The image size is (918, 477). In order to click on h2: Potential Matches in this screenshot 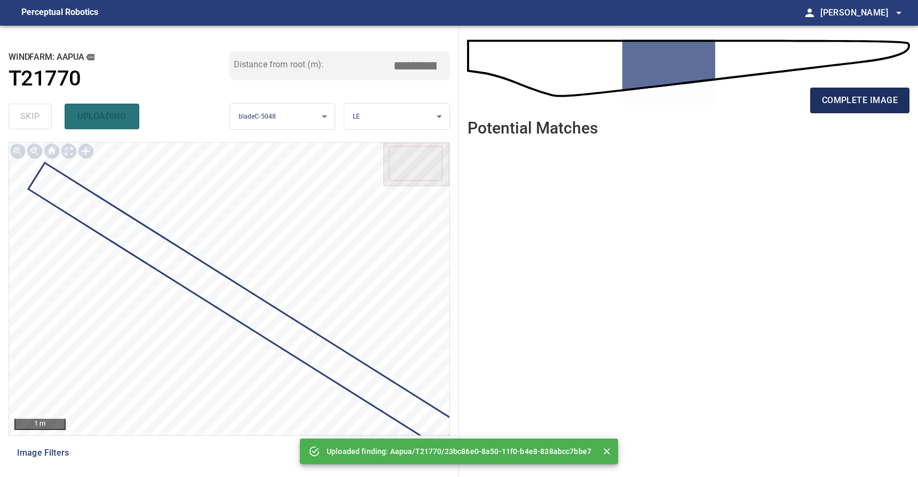, I will do `click(533, 128)`.